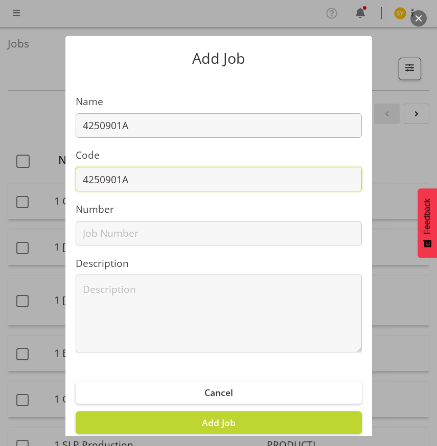  I want to click on button: Cancel, so click(219, 393).